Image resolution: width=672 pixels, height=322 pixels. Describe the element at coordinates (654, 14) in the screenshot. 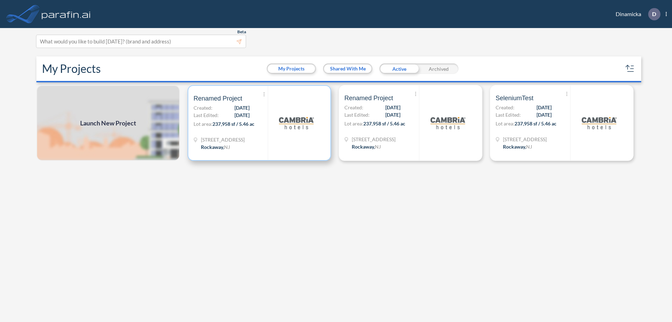

I see `p: D` at that location.